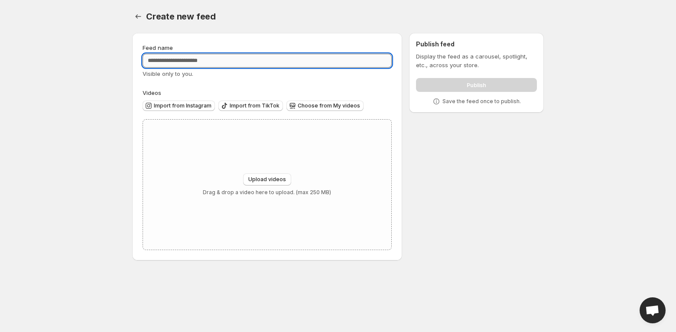 Image resolution: width=676 pixels, height=332 pixels. Describe the element at coordinates (329, 106) in the screenshot. I see `span: Choose from My videos` at that location.